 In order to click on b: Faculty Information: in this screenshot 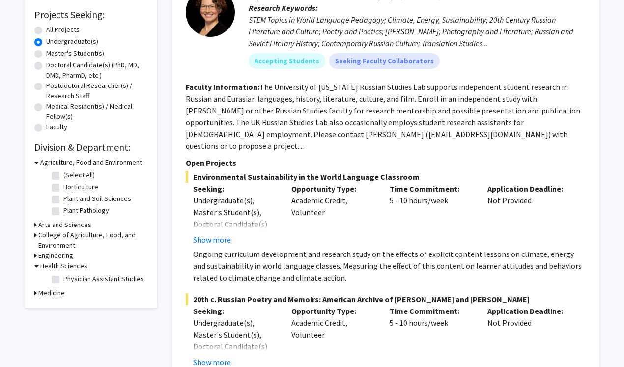, I will do `click(223, 87)`.